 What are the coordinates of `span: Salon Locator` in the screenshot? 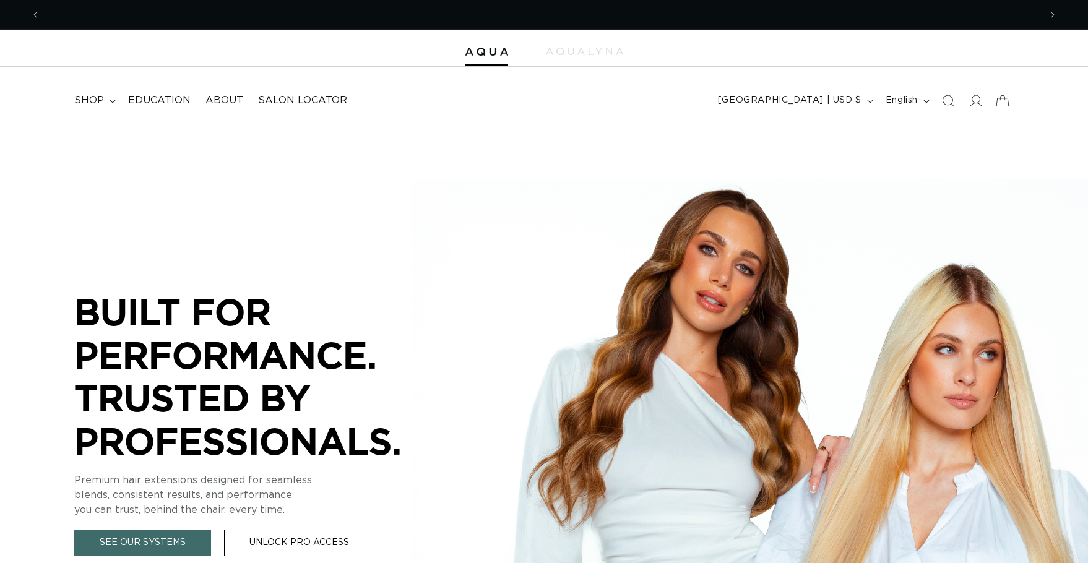 It's located at (303, 100).